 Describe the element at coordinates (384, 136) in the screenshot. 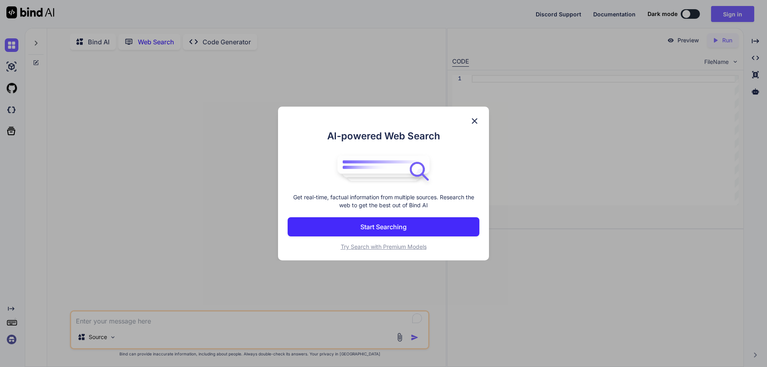

I see `h1: AI-powered Web Search` at that location.